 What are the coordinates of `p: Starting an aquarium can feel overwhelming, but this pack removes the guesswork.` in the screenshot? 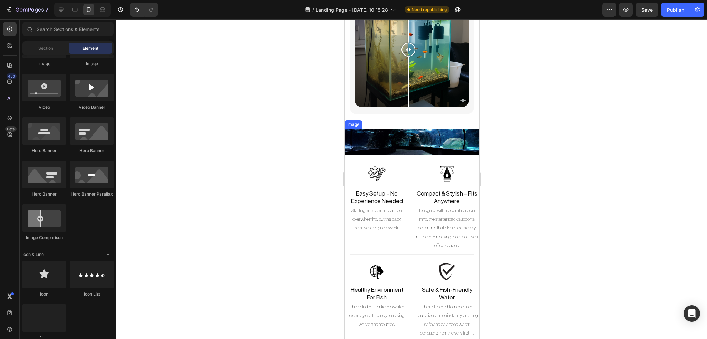 It's located at (32, 200).